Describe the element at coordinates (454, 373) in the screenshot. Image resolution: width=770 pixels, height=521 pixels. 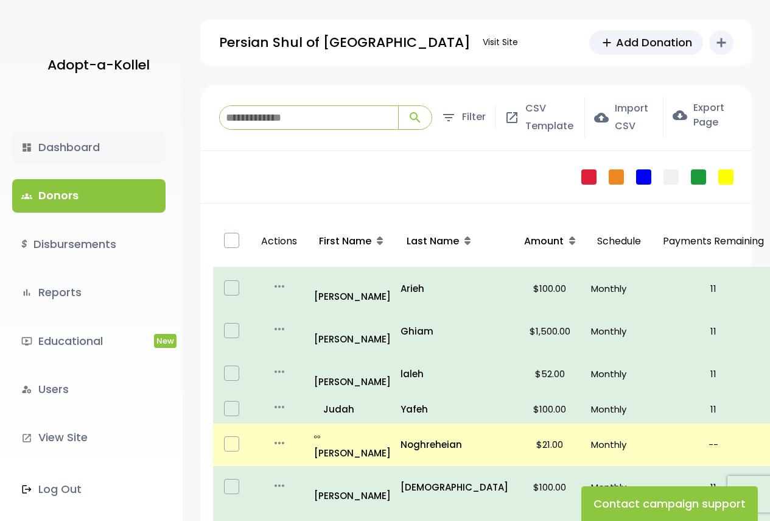
I see `a: laleh` at that location.